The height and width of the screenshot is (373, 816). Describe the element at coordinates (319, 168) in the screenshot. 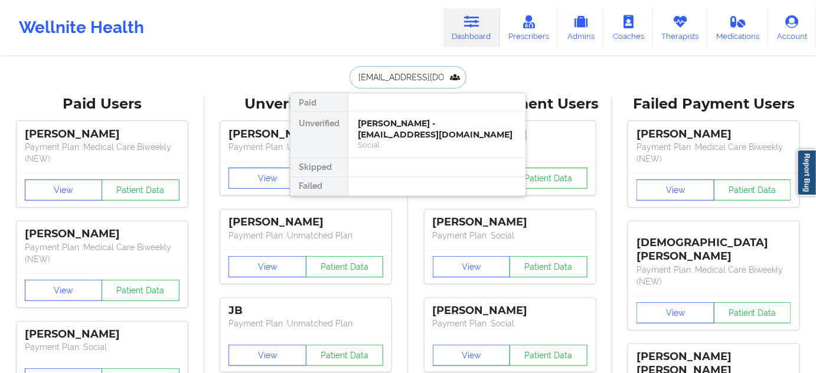

I see `div: Skipped` at that location.